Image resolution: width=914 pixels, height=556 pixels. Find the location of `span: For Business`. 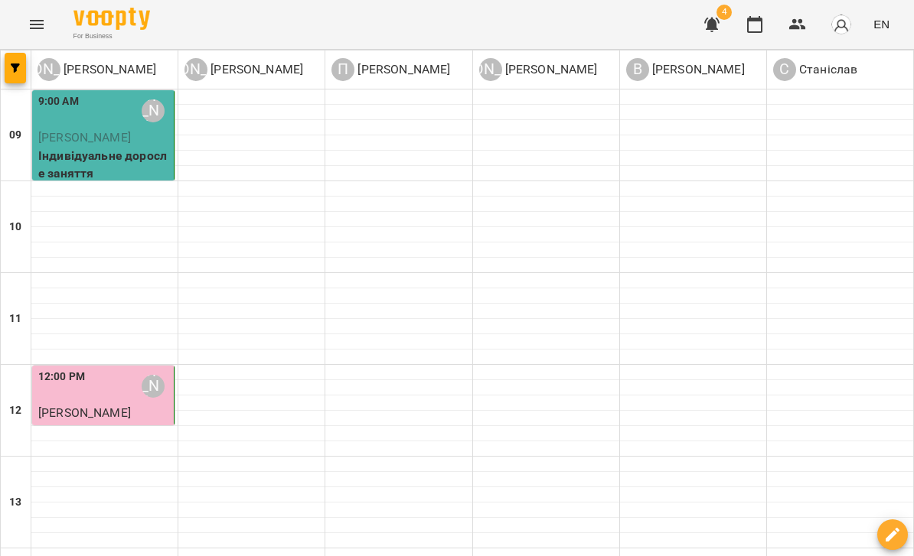

span: For Business is located at coordinates (112, 36).